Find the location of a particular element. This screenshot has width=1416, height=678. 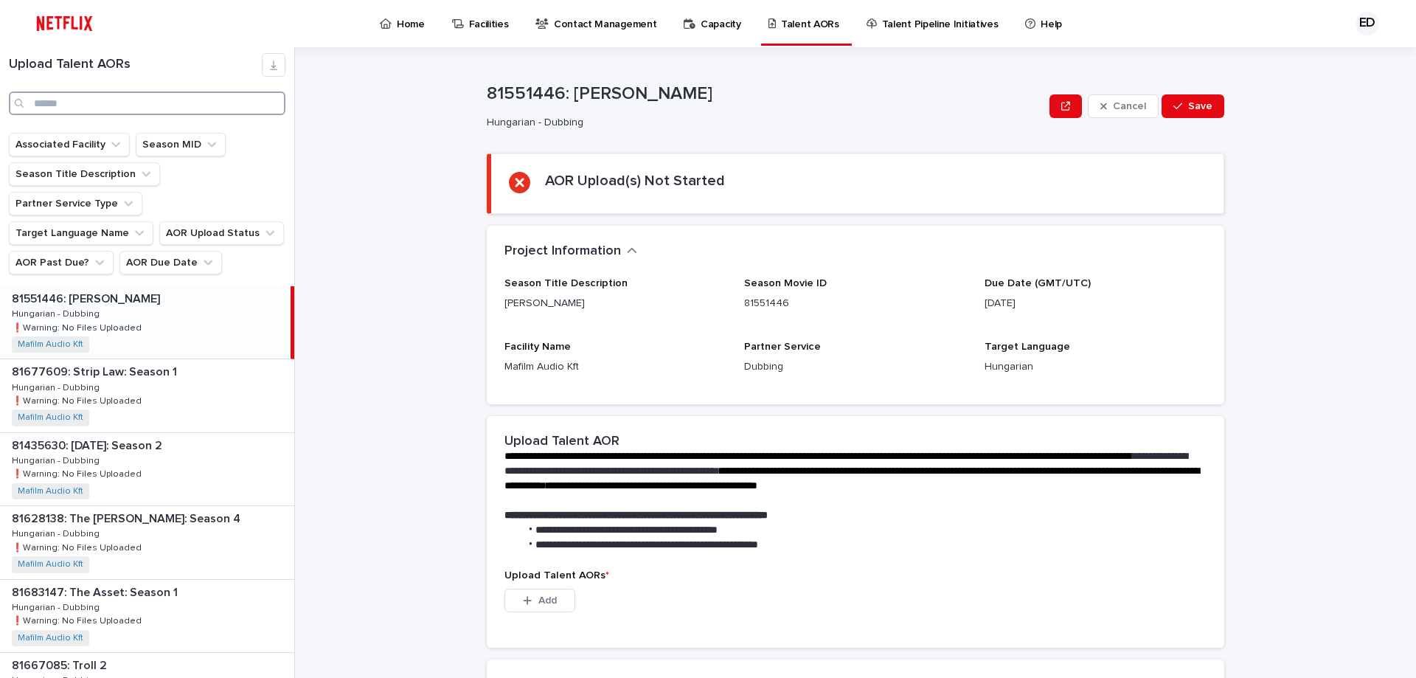

span: Upload Talent AORs is located at coordinates (557, 575).